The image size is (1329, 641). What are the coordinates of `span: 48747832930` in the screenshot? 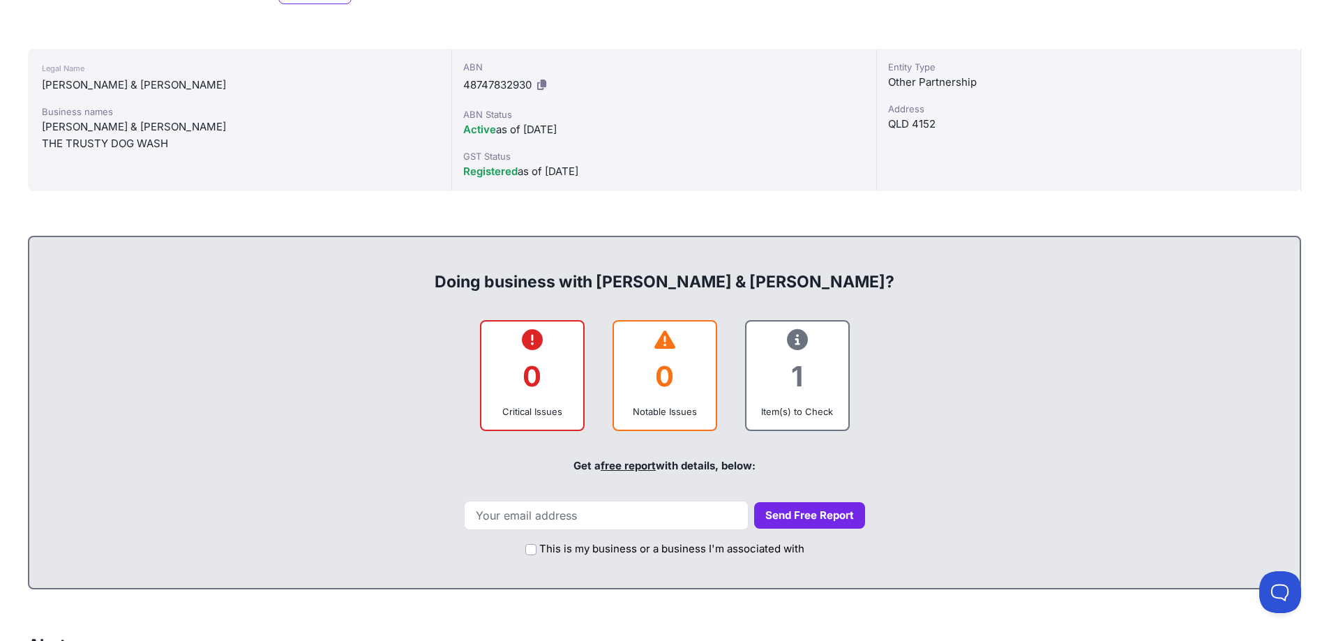 It's located at (497, 84).